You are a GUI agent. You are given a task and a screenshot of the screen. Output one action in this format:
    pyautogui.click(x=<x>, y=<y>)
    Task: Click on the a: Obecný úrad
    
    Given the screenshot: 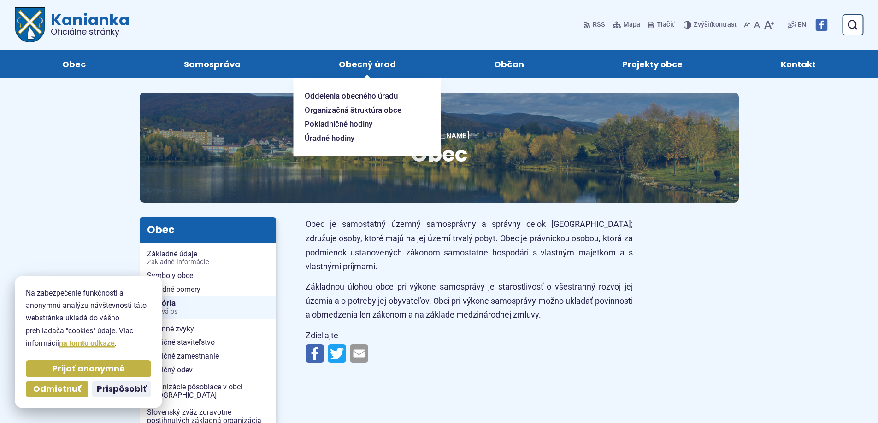 What is the action you would take?
    pyautogui.click(x=367, y=64)
    